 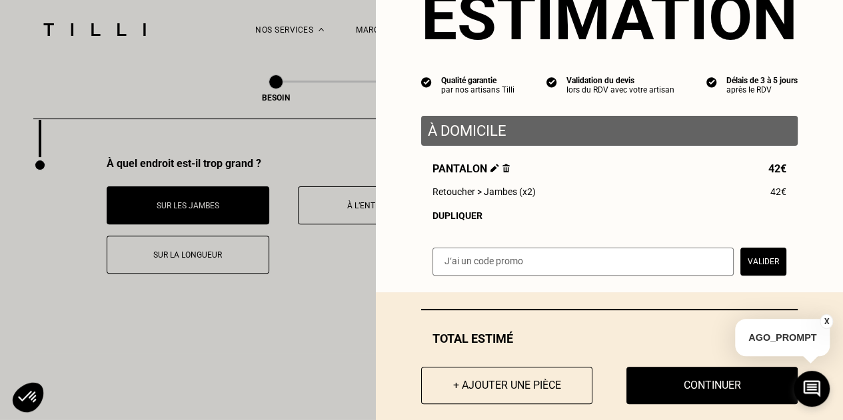 What do you see at coordinates (761, 90) in the screenshot?
I see `div: après le RDV` at bounding box center [761, 90].